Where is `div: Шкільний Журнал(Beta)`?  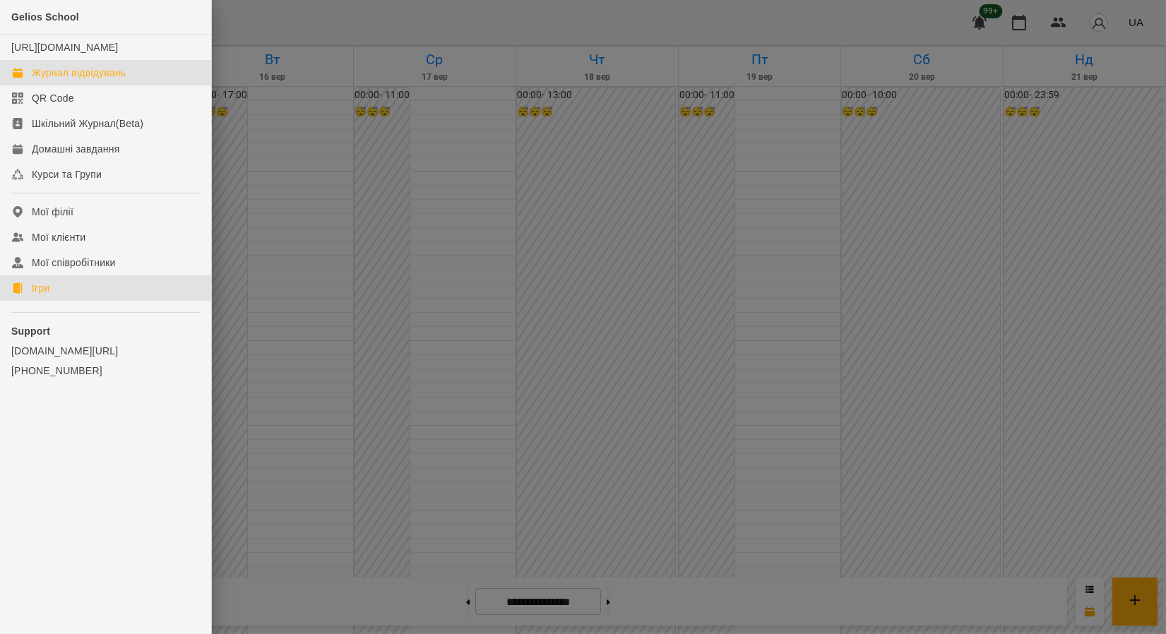 div: Шкільний Журнал(Beta) is located at coordinates (88, 124).